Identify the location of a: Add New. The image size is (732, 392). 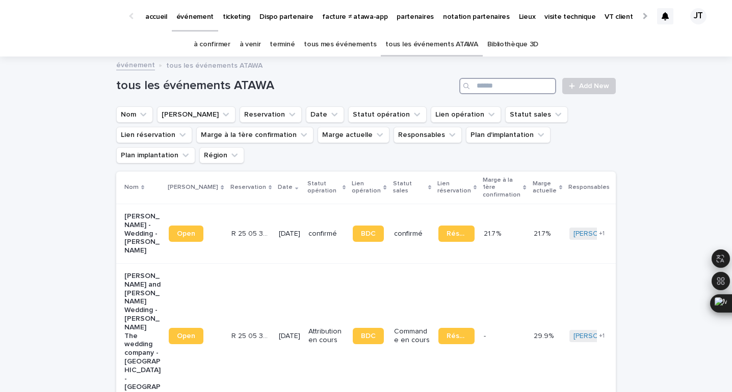
(588, 86).